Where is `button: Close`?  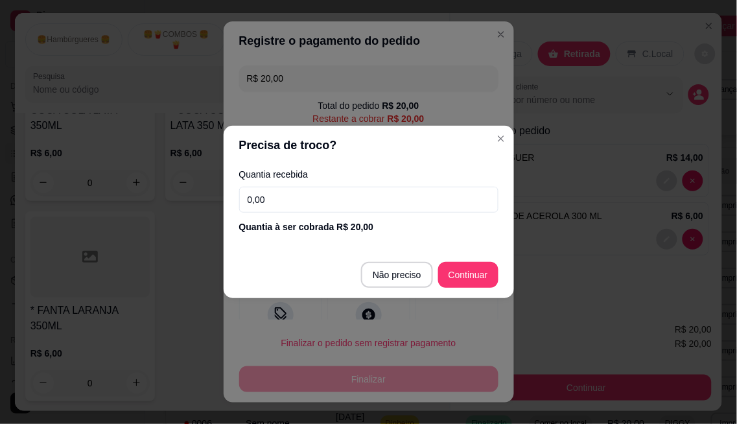 button: Close is located at coordinates (501, 139).